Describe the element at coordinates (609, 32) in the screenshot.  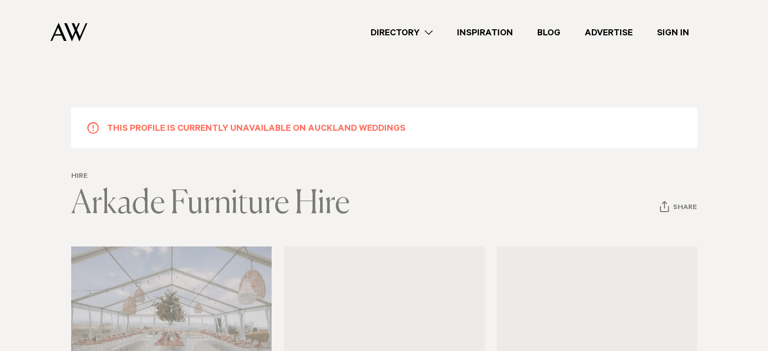
I see `a: Advertise` at that location.